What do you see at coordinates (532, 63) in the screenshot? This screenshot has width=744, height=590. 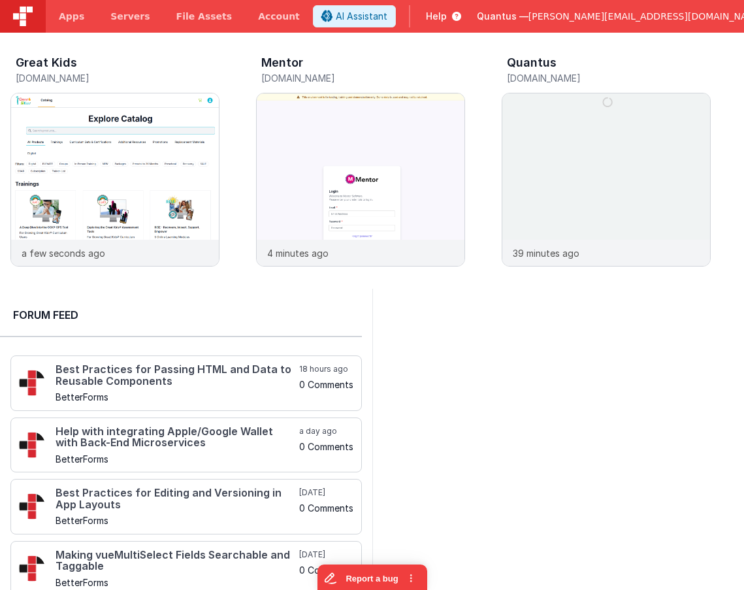 I see `h3: Quantus` at bounding box center [532, 63].